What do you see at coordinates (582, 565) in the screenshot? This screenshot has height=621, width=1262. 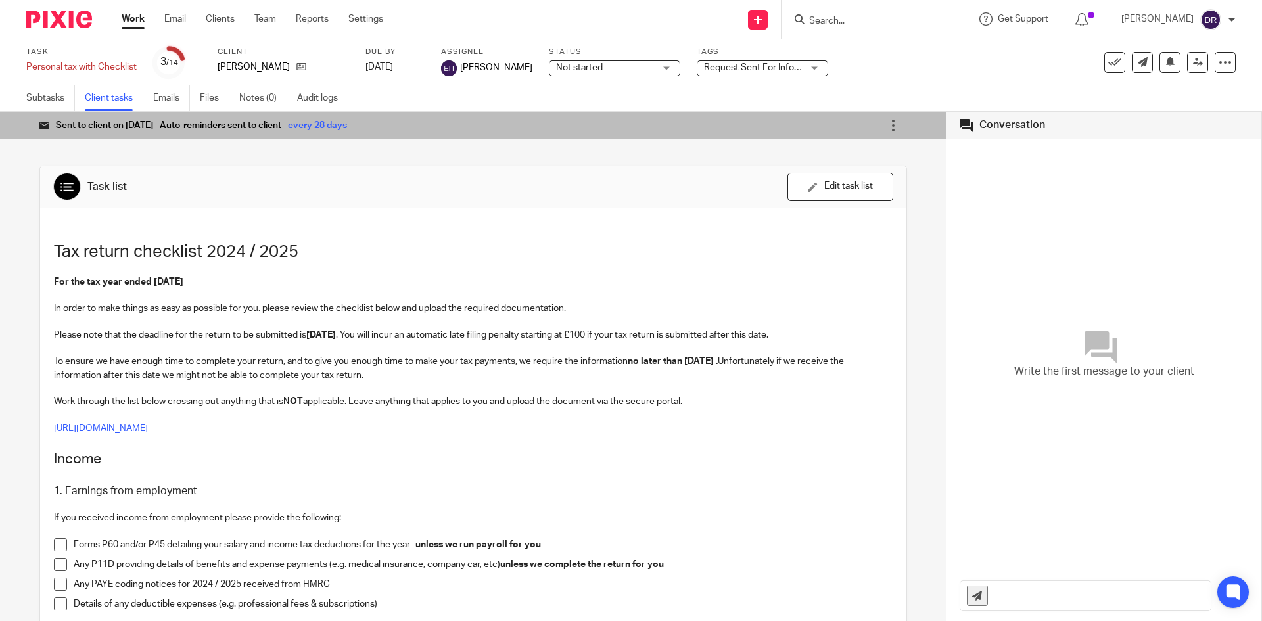 I see `strong: unless we complete the return for you` at bounding box center [582, 565].